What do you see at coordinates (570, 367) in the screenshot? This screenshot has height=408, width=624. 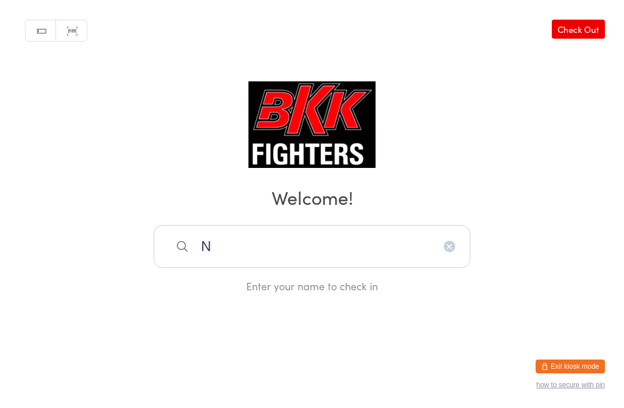 I see `button: Exit kiosk mode` at bounding box center [570, 367].